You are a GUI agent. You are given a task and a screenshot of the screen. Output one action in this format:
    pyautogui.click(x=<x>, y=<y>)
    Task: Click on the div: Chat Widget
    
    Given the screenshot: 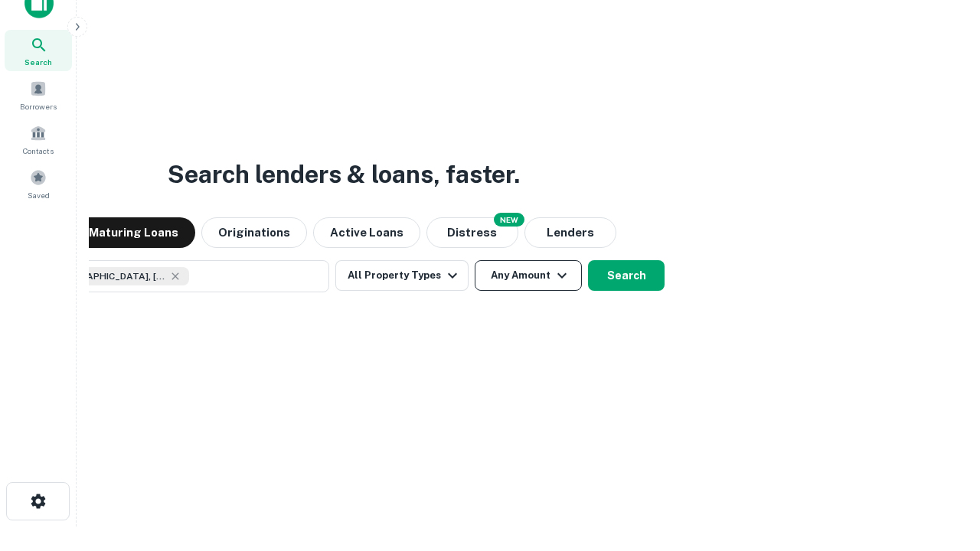 What is the action you would take?
    pyautogui.click(x=942, y=465)
    